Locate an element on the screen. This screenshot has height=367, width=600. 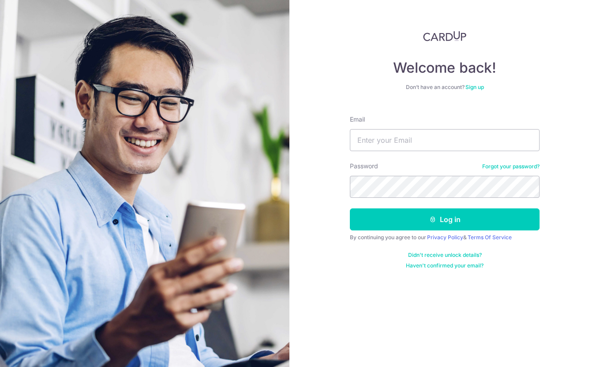
a: Didn't receive unlock details? is located at coordinates (444, 255).